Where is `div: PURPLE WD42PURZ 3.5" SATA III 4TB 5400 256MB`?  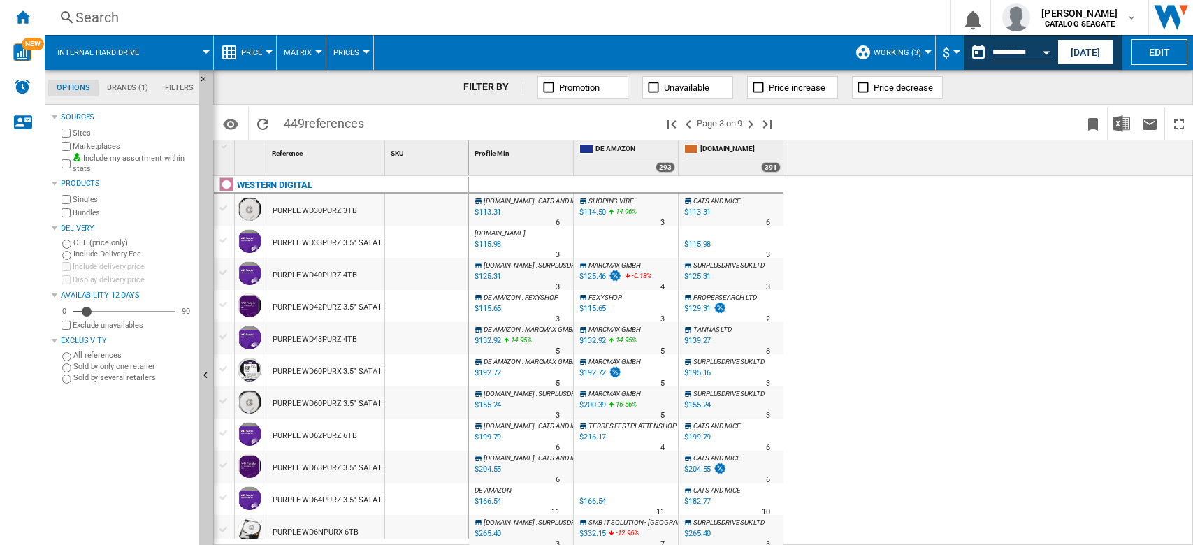
div: PURPLE WD42PURZ 3.5" SATA III 4TB 5400 256MB is located at coordinates (359, 308).